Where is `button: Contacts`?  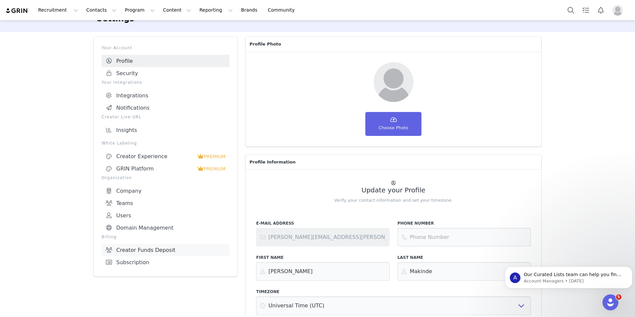
button: Contacts is located at coordinates (101, 10).